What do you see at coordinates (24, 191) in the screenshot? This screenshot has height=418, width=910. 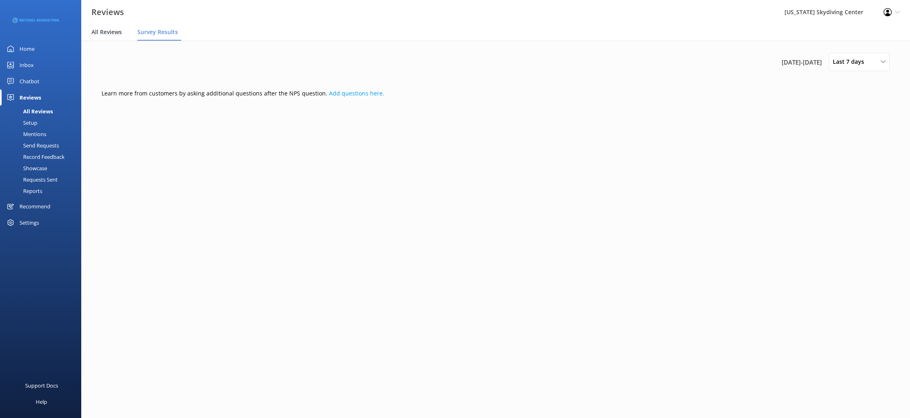 I see `div: Reports` at bounding box center [24, 191].